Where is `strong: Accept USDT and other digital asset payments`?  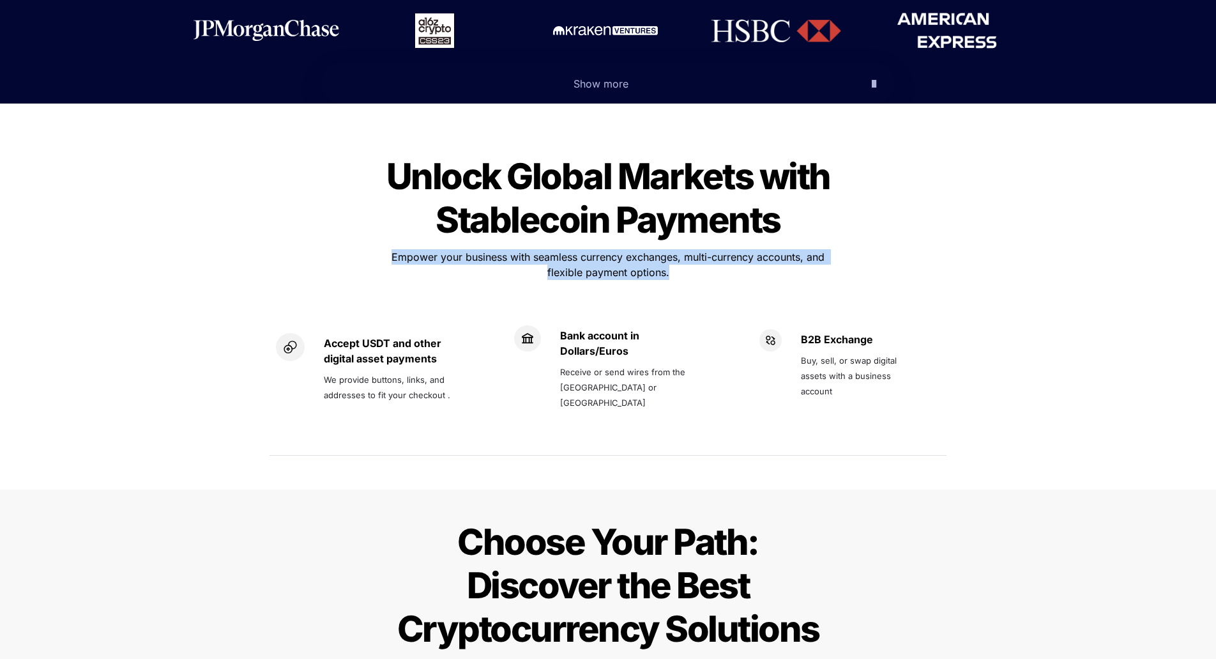 strong: Accept USDT and other digital asset payments is located at coordinates (384, 351).